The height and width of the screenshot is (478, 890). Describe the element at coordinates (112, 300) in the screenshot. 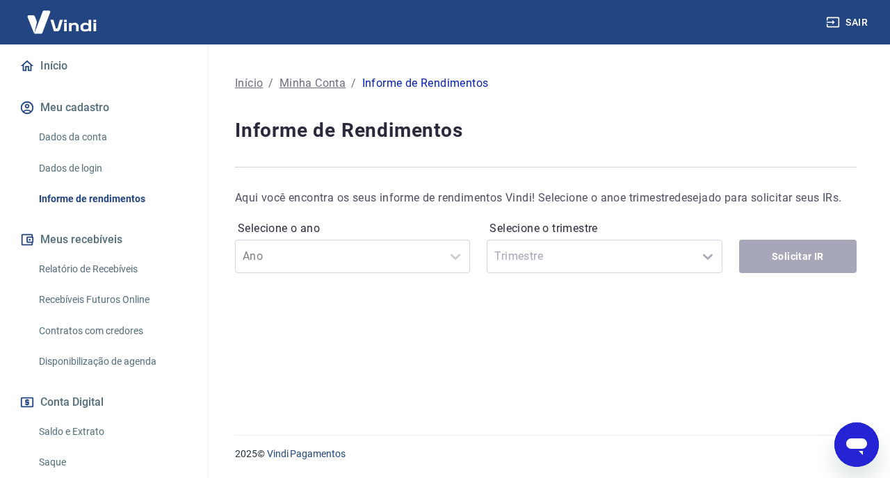

I see `a: Recebíveis Futuros Online` at that location.